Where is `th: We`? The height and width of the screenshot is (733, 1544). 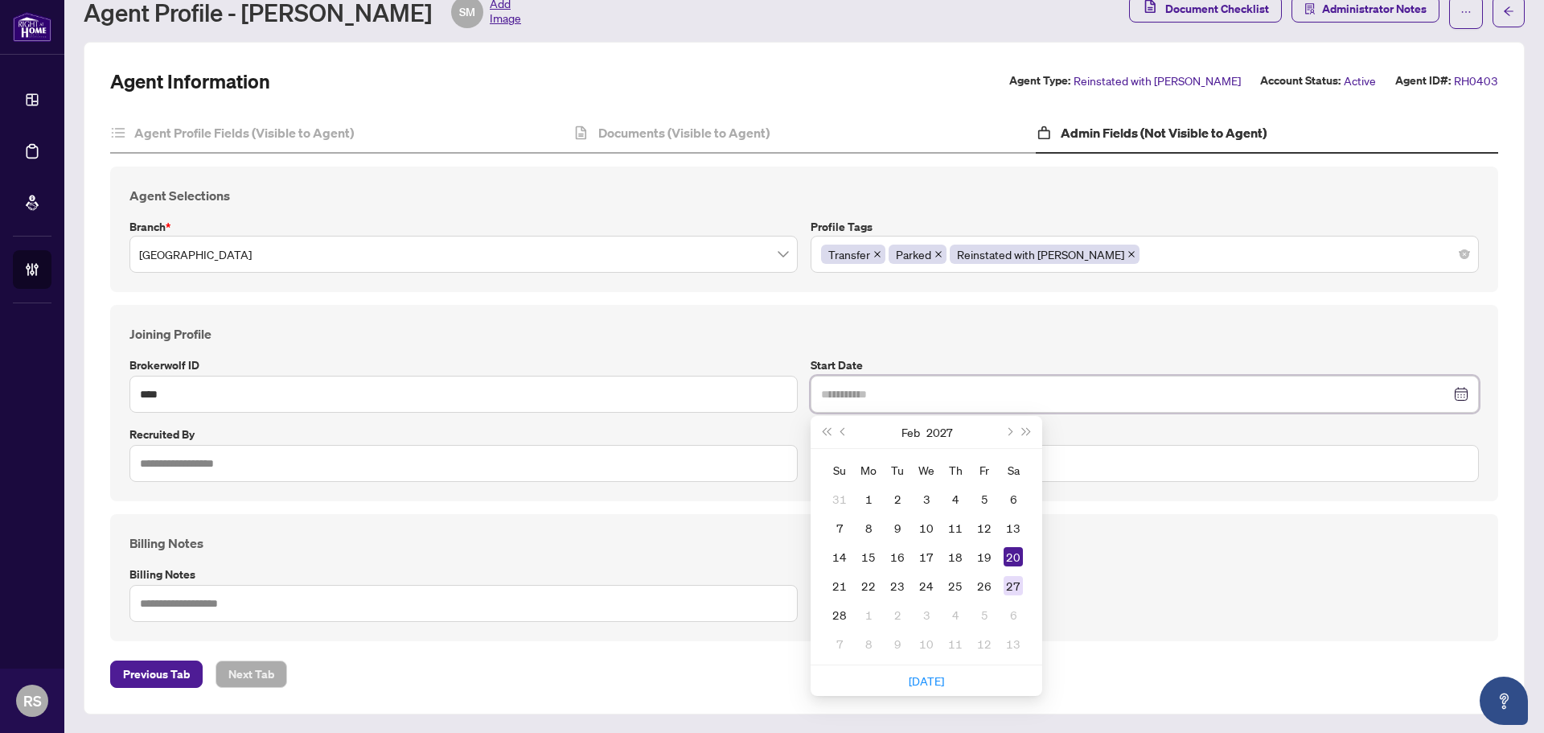
th: We is located at coordinates (927, 470).